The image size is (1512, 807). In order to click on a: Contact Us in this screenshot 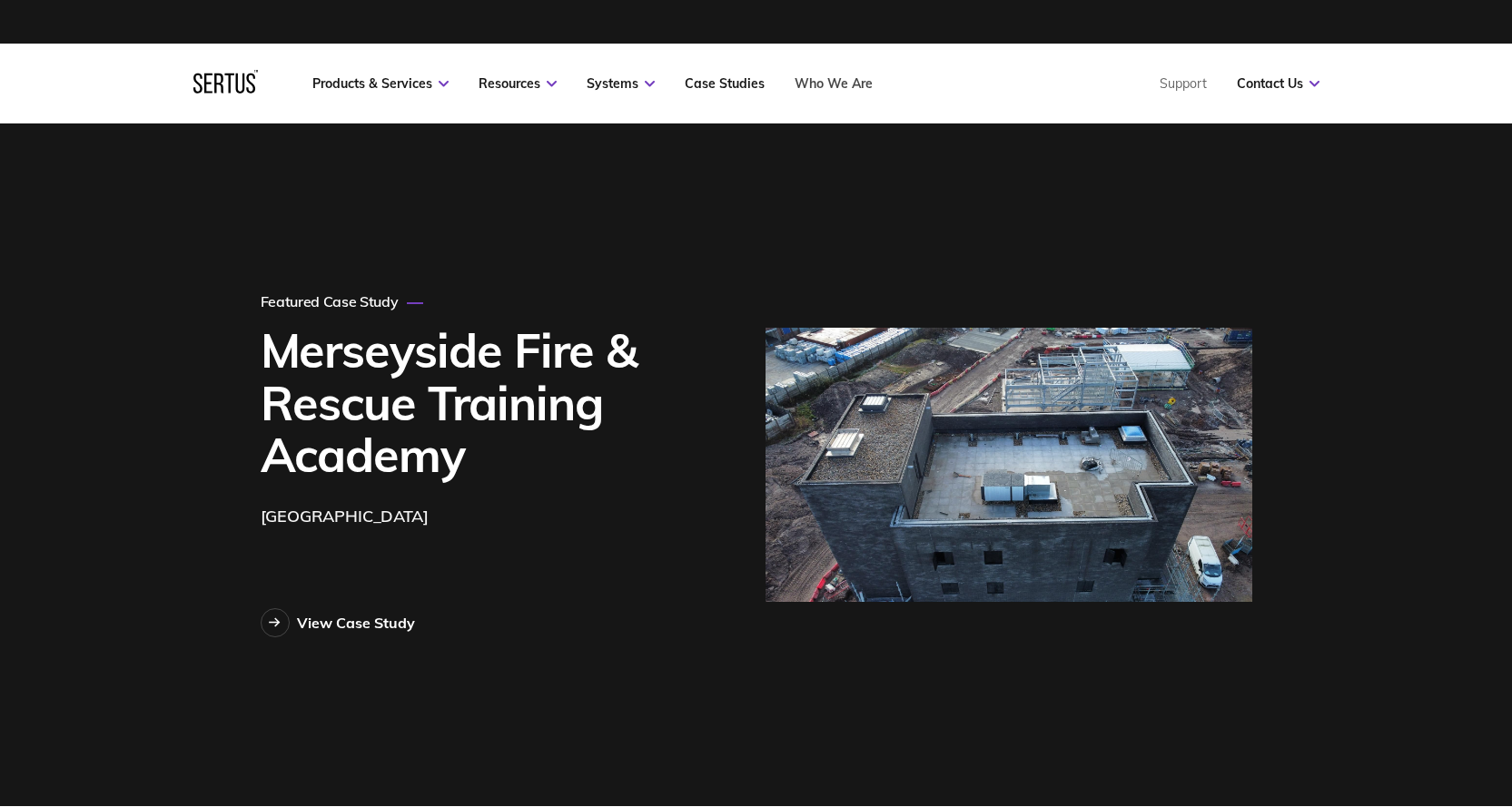, I will do `click(1278, 84)`.